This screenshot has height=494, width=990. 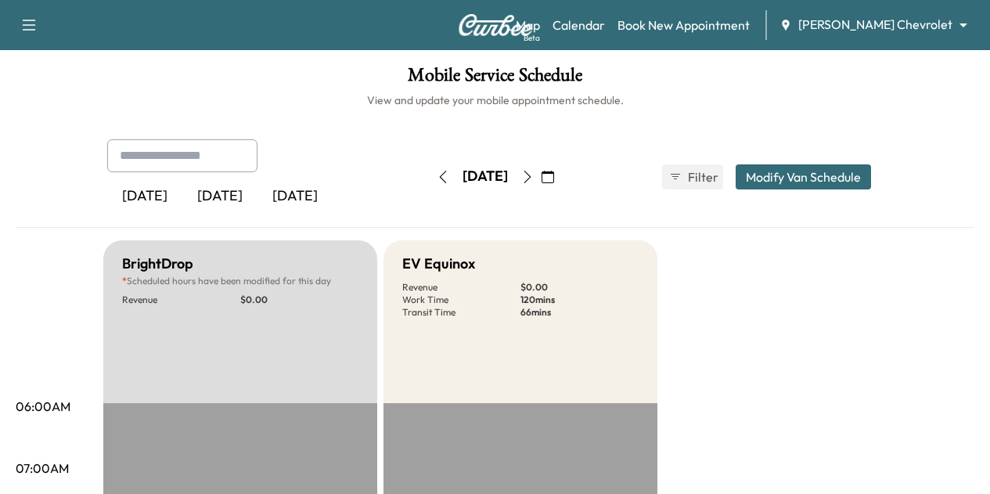 I want to click on a: Book New Appointment, so click(x=684, y=25).